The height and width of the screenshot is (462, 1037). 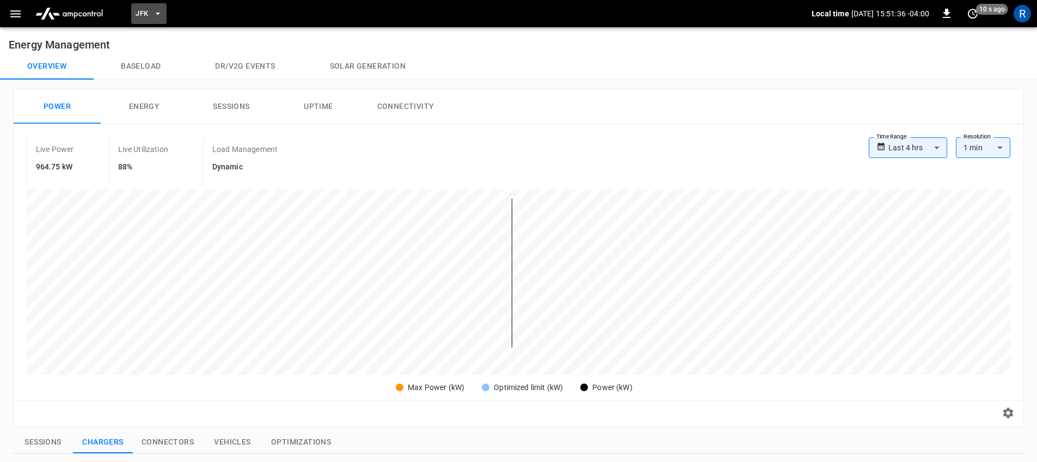 I want to click on div: Optimized limit (kW), so click(x=528, y=387).